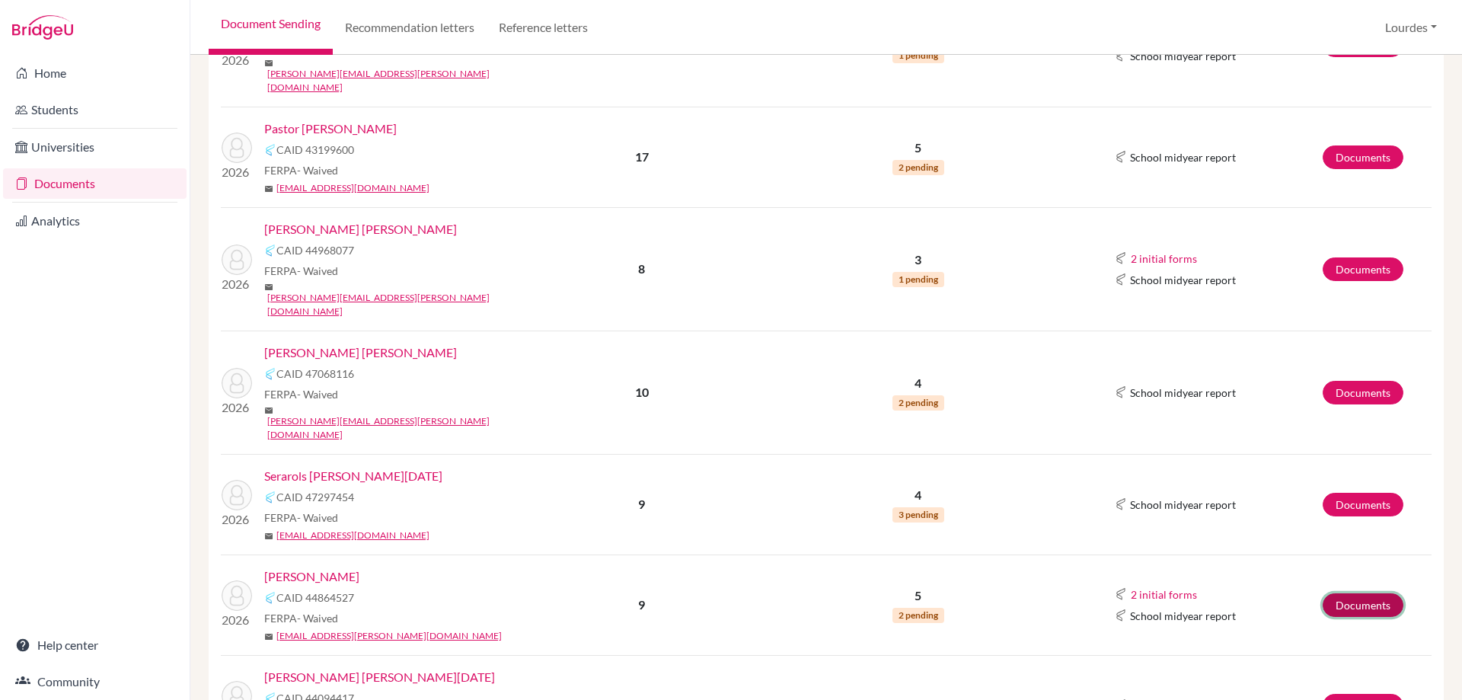  I want to click on span: CAID 47068116, so click(315, 373).